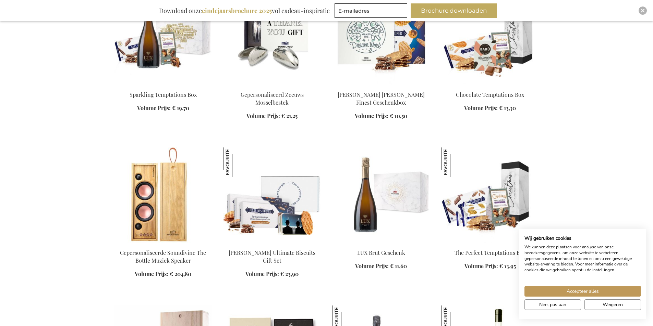  What do you see at coordinates (181, 108) in the screenshot?
I see `span: € 19,70` at bounding box center [181, 108].